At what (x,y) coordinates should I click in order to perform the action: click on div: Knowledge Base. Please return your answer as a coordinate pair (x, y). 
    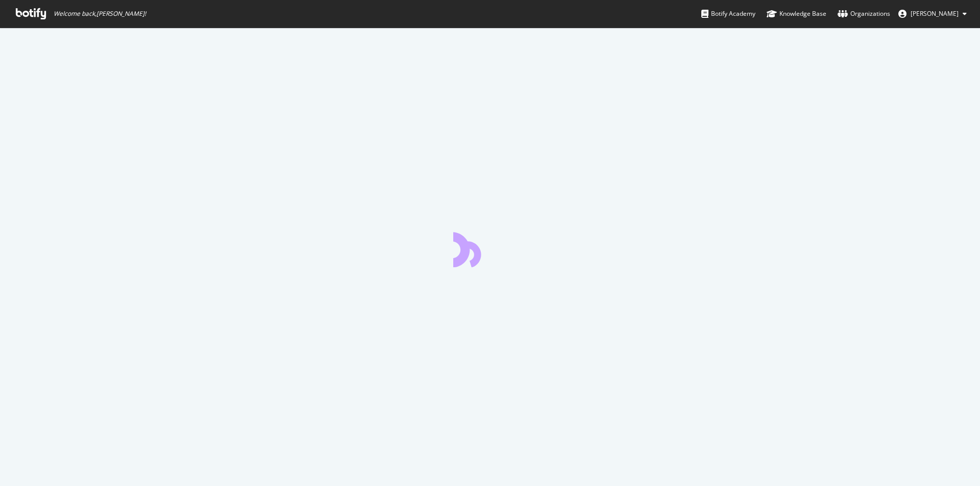
    Looking at the image, I should click on (796, 14).